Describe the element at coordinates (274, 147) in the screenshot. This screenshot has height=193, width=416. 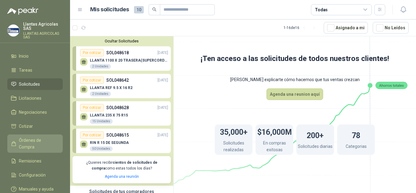
I see `p: En compras exitosas` at that location.